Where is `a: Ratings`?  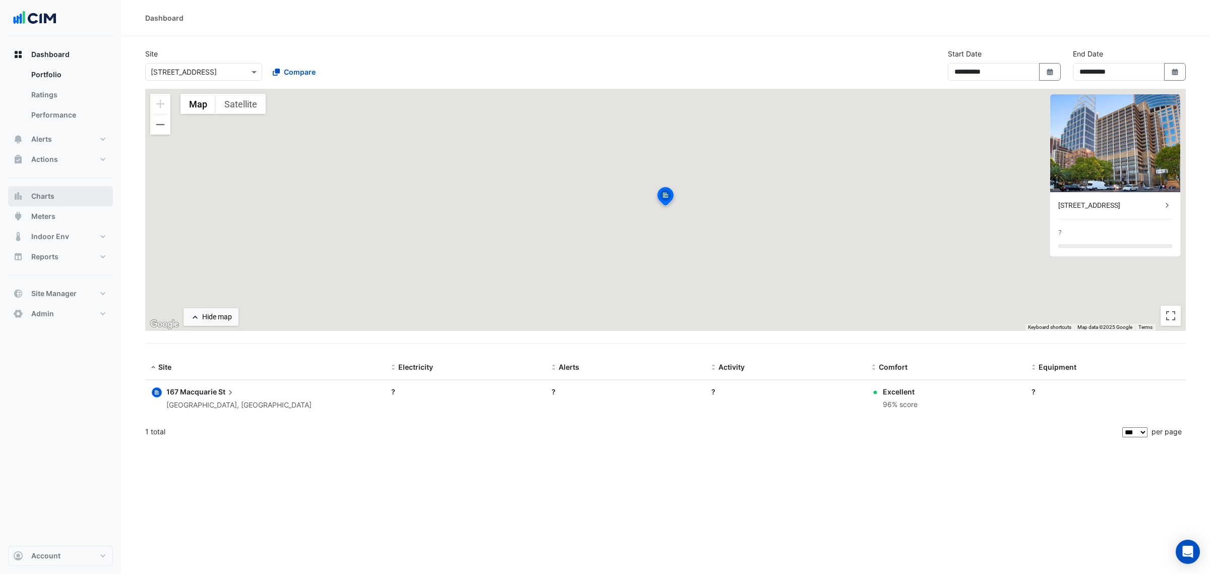
a: Ratings is located at coordinates (68, 95).